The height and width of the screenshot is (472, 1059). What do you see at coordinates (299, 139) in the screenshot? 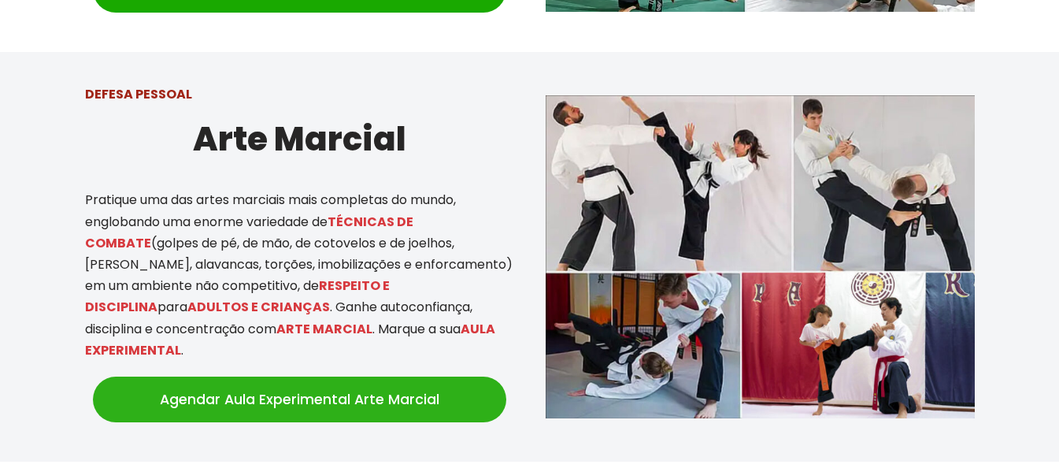
I see `h2: Arte Marcial` at bounding box center [299, 139].